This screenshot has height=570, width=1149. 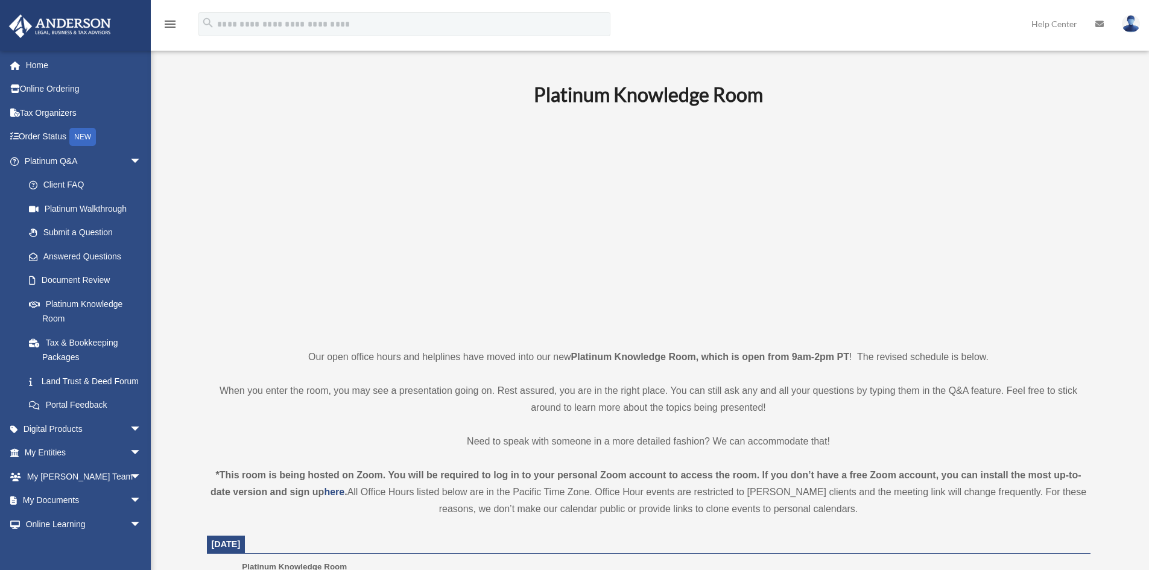 I want to click on a: Platinum Q&Aarrow_drop_down, so click(x=84, y=161).